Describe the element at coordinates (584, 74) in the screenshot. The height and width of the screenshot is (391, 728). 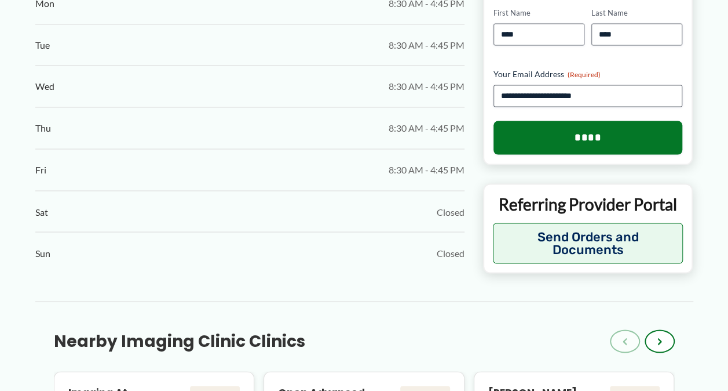
I see `span: (Required)` at that location.